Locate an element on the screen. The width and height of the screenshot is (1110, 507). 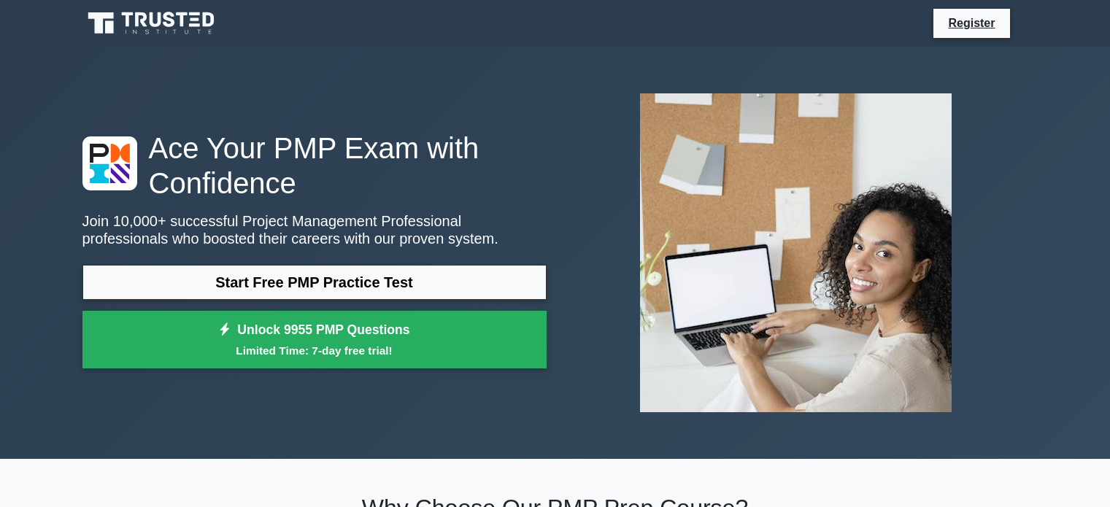
small: Limited Time: 7-day free trial! is located at coordinates (314, 350).